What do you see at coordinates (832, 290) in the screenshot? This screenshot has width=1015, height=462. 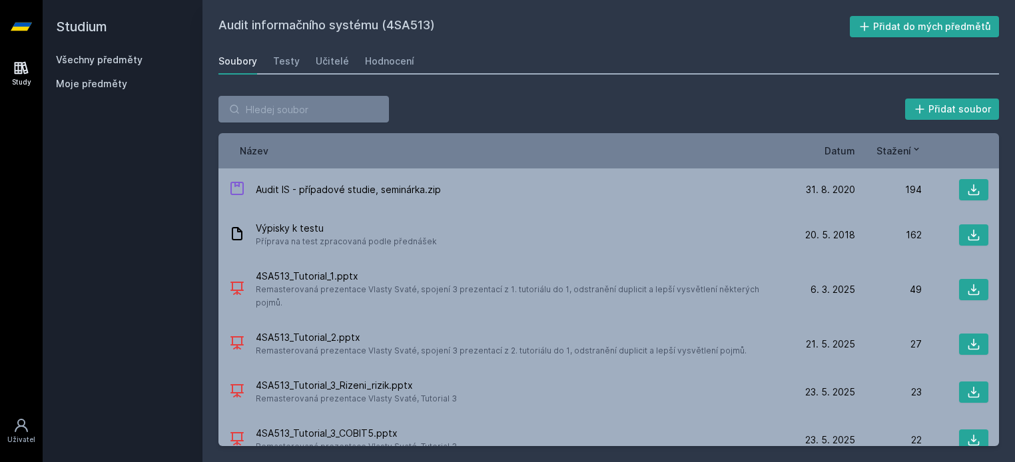 I see `span: 6. 3. 2025` at bounding box center [832, 290].